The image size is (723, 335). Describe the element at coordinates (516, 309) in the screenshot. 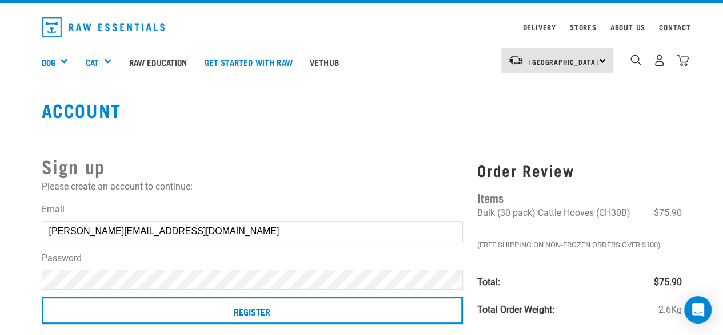

I see `strong: Total Order Weight:` at that location.